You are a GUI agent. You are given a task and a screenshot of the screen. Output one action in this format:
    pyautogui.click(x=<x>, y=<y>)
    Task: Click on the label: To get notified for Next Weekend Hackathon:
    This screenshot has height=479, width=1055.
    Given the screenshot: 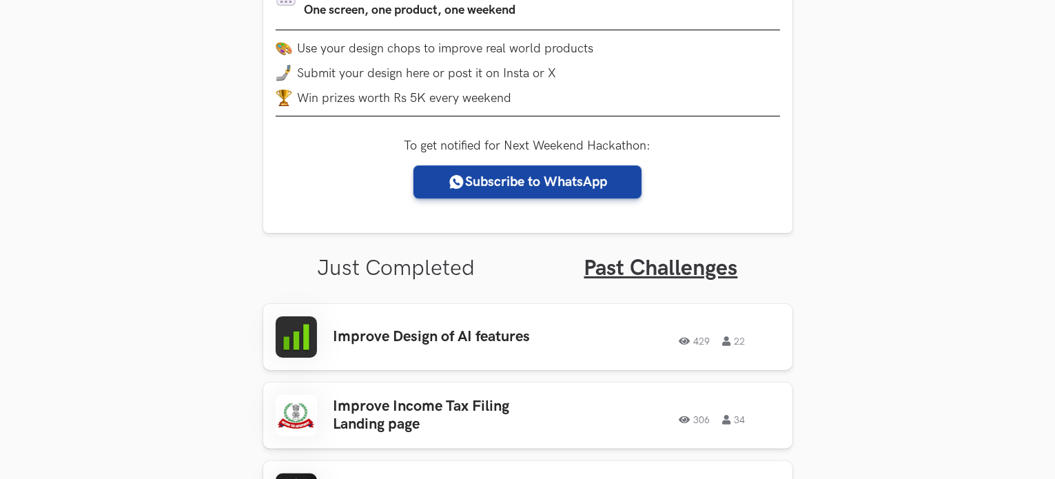 What is the action you would take?
    pyautogui.click(x=528, y=145)
    